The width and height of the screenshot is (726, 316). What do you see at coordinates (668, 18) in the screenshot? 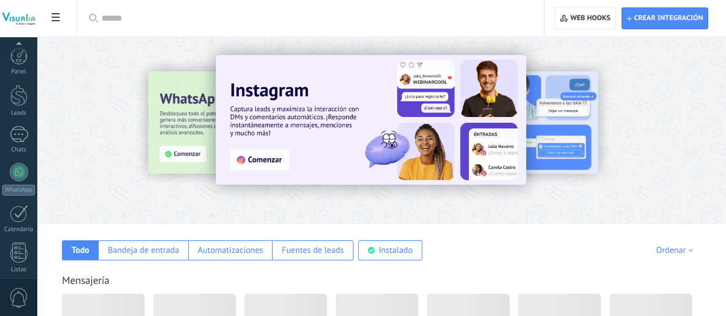
I see `span: Crear integración` at bounding box center [668, 18].